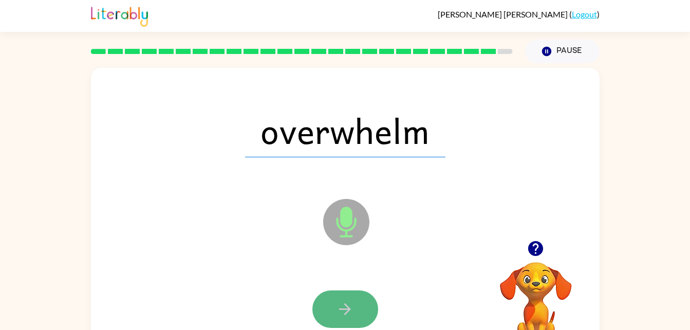  What do you see at coordinates (562, 51) in the screenshot?
I see `button: Pause` at bounding box center [562, 51].